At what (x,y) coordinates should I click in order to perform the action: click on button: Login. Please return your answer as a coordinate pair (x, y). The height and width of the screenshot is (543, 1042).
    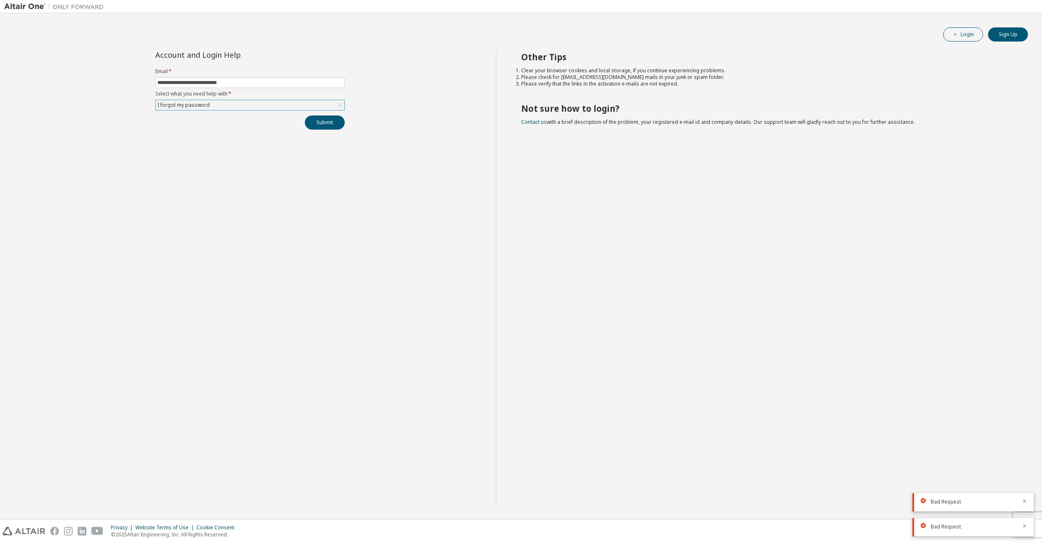
    Looking at the image, I should click on (963, 34).